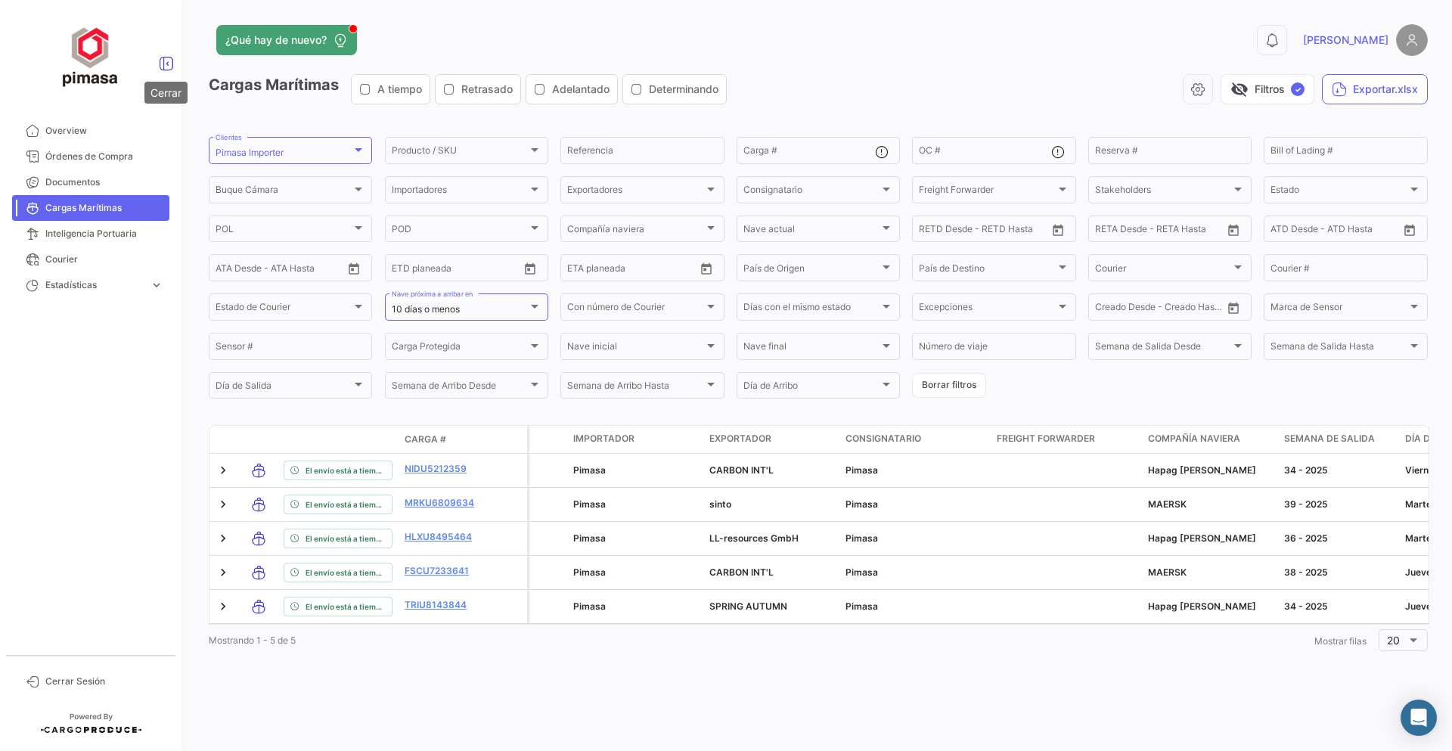 The width and height of the screenshot is (1452, 751). What do you see at coordinates (91, 182) in the screenshot?
I see `a: Documentos` at bounding box center [91, 182].